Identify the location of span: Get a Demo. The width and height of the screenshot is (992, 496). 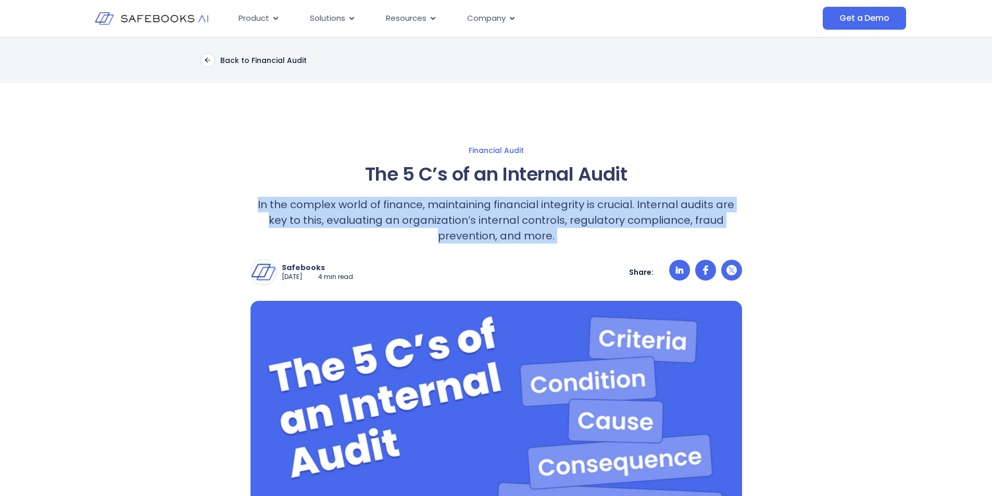
(864, 18).